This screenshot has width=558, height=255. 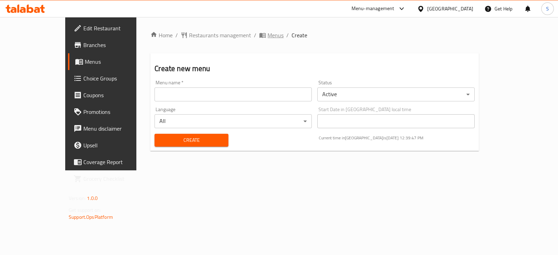 What do you see at coordinates (92, 199) in the screenshot?
I see `span: 1.0.0` at bounding box center [92, 199].